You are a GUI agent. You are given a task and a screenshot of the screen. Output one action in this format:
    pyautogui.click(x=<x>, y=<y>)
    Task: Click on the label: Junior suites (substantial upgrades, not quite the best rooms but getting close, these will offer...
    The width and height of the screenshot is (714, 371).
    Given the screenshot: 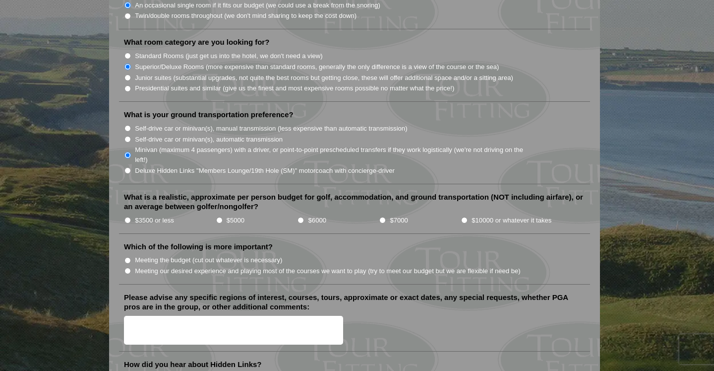 What is the action you would take?
    pyautogui.click(x=324, y=78)
    